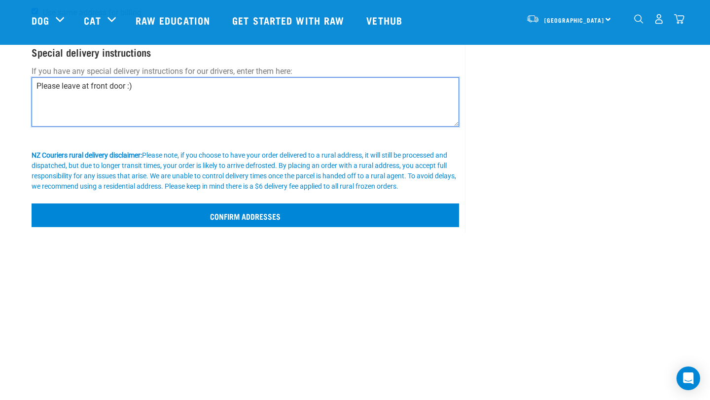  I want to click on a: Cat, so click(92, 20).